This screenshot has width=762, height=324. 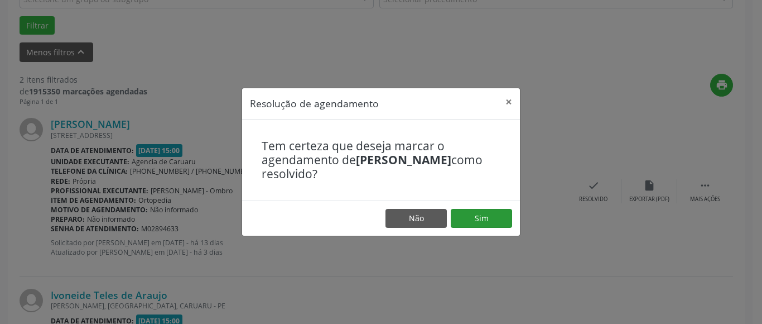 What do you see at coordinates (381, 160) in the screenshot?
I see `h4: Tem certeza que deseja marcar o agendamento de como resolvido?` at bounding box center [381, 160].